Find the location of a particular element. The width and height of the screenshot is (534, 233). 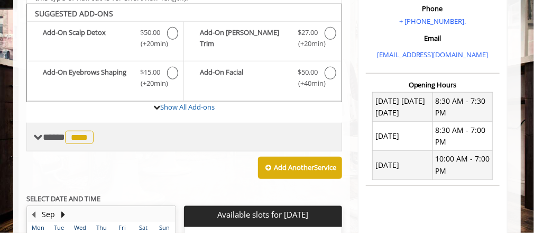

button: Sep is located at coordinates (49, 214).